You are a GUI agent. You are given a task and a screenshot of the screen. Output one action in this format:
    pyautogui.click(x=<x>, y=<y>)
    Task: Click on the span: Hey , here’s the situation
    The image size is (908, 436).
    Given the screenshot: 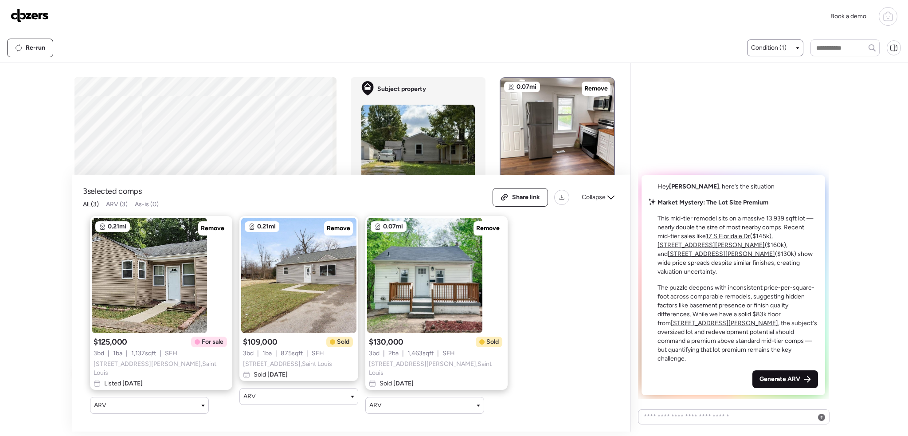 What is the action you would take?
    pyautogui.click(x=716, y=186)
    